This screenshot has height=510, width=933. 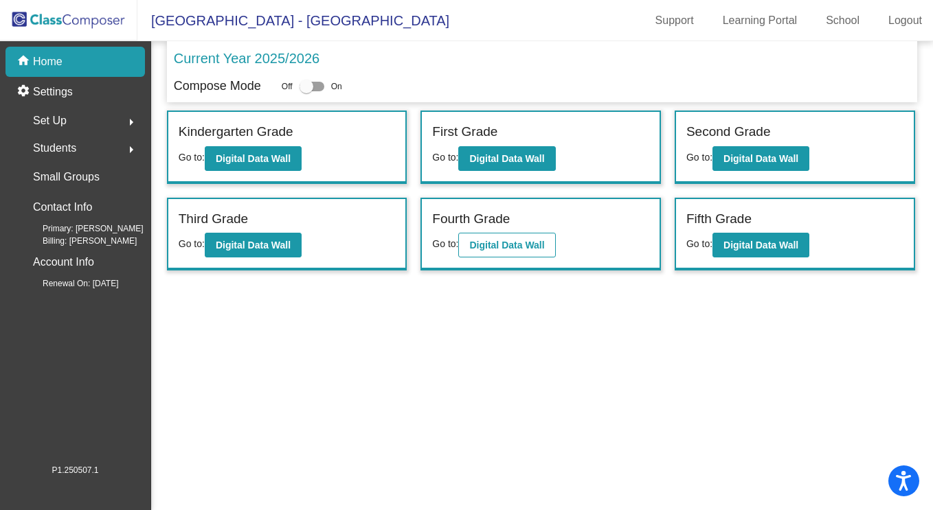 I want to click on a: Learning Portal, so click(x=760, y=21).